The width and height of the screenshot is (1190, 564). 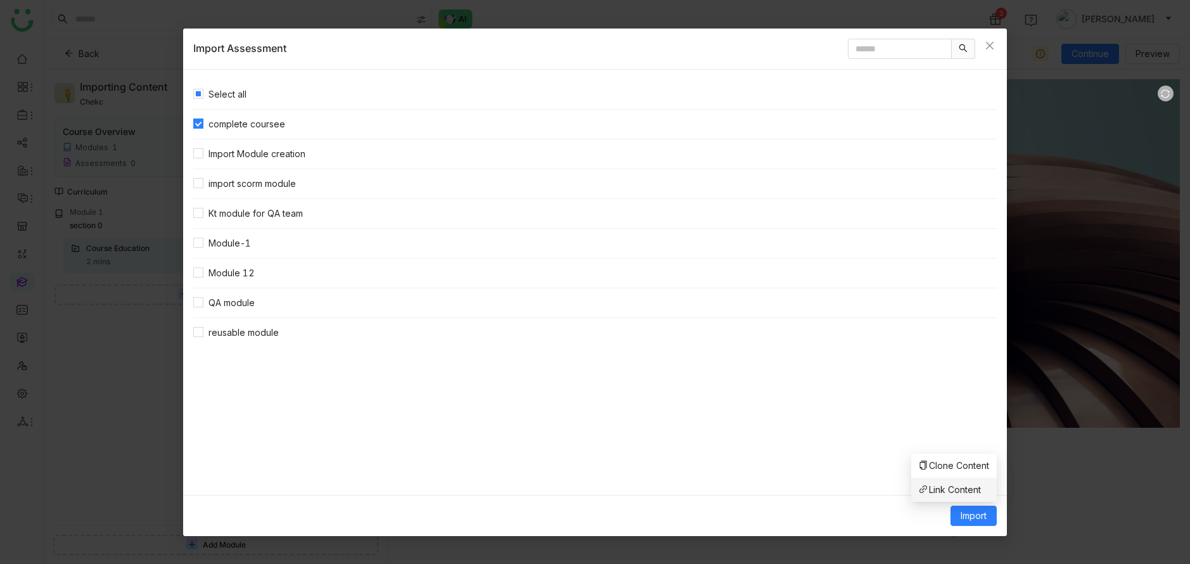 What do you see at coordinates (231, 303) in the screenshot?
I see `span: QA module` at bounding box center [231, 303].